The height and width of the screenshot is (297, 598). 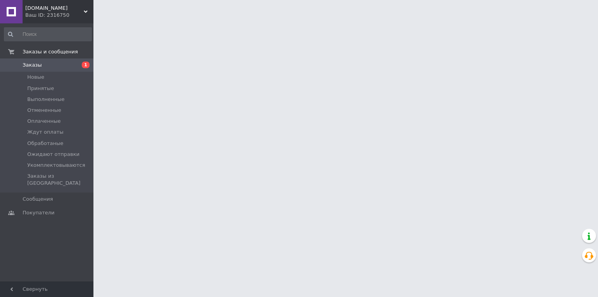 I want to click on span: Выполненные, so click(x=46, y=99).